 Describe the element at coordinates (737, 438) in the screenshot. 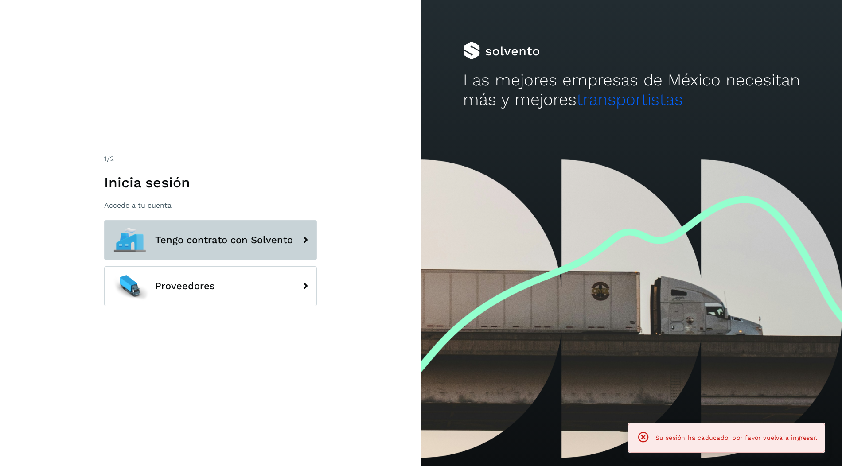

I see `span: Su sesión ha caducado, por favor vuelva a ingresar.` at that location.